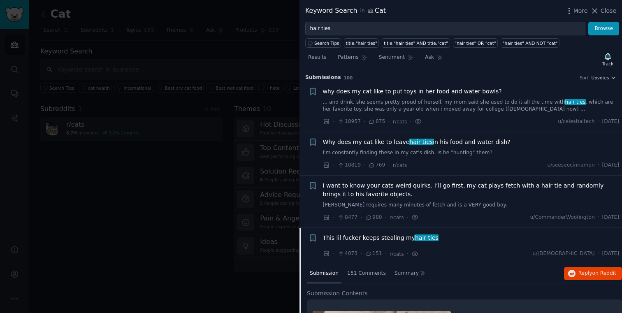  What do you see at coordinates (347, 254) in the screenshot?
I see `span: 4073` at bounding box center [347, 254].